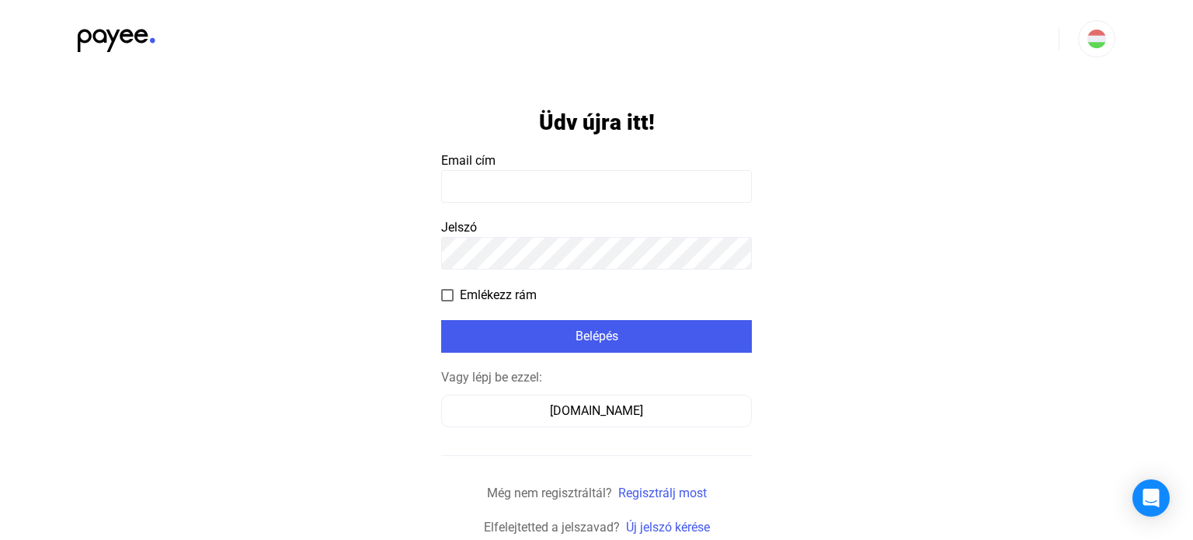 The image size is (1193, 540). Describe the element at coordinates (549, 492) in the screenshot. I see `span: Még nem regisztráltál?` at that location.